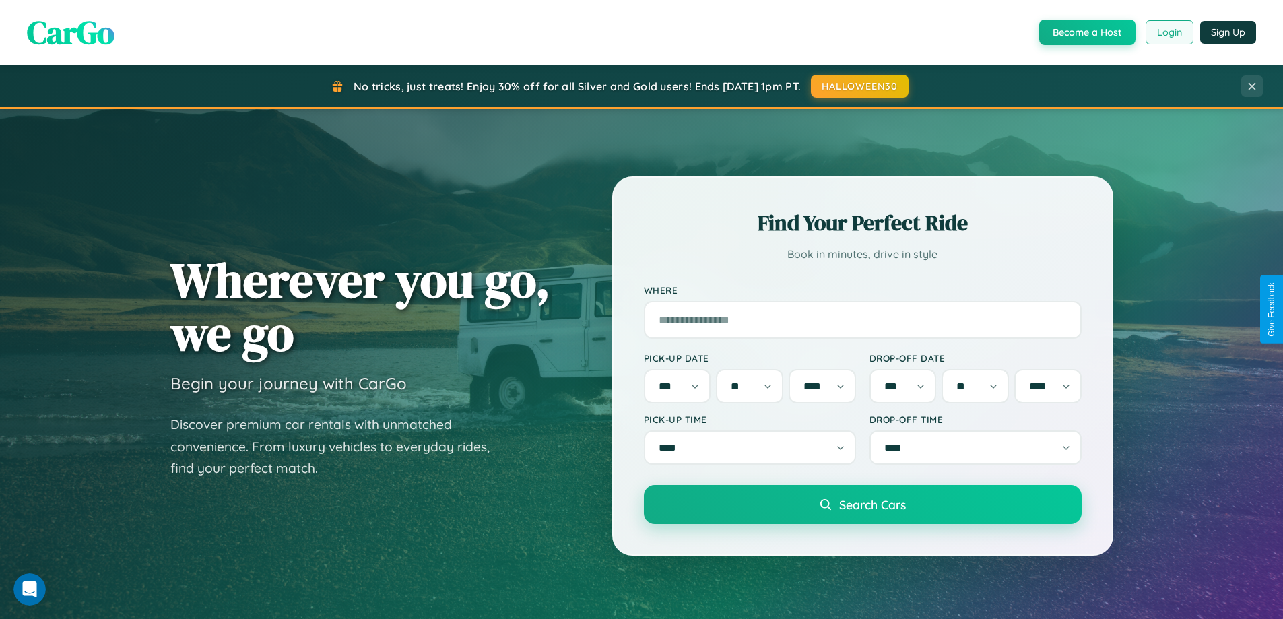 The width and height of the screenshot is (1283, 619). I want to click on label: Drop-off Time, so click(975, 419).